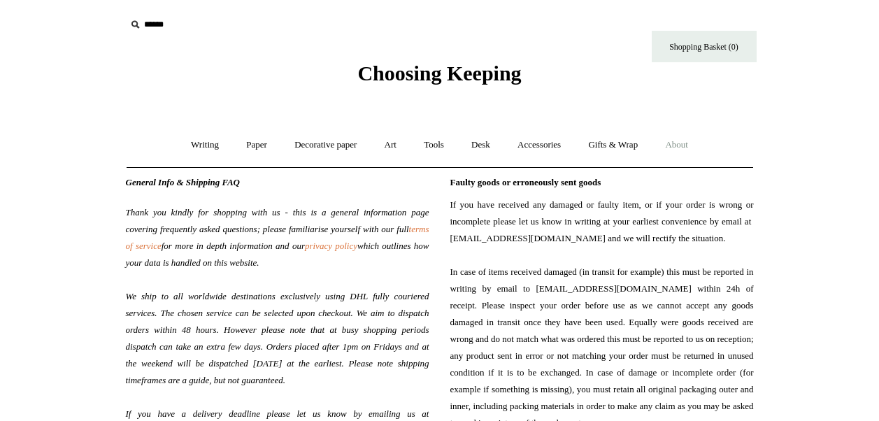  What do you see at coordinates (613, 145) in the screenshot?
I see `a: Gifts & Wrap` at bounding box center [613, 145].